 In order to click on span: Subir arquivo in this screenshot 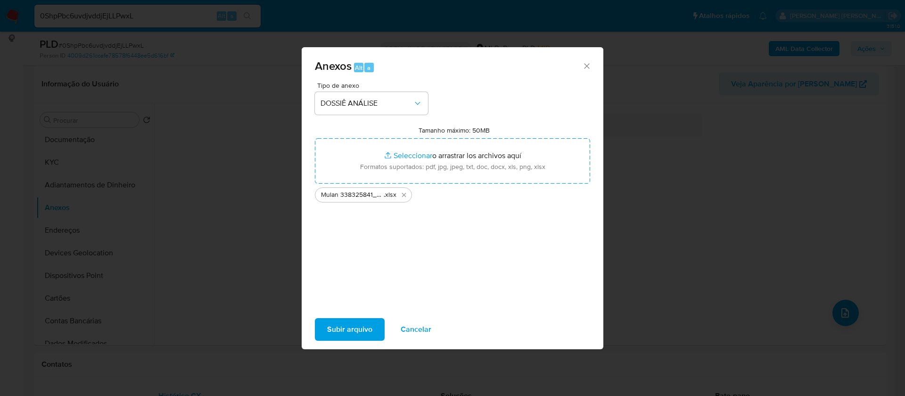, I will do `click(350, 329)`.